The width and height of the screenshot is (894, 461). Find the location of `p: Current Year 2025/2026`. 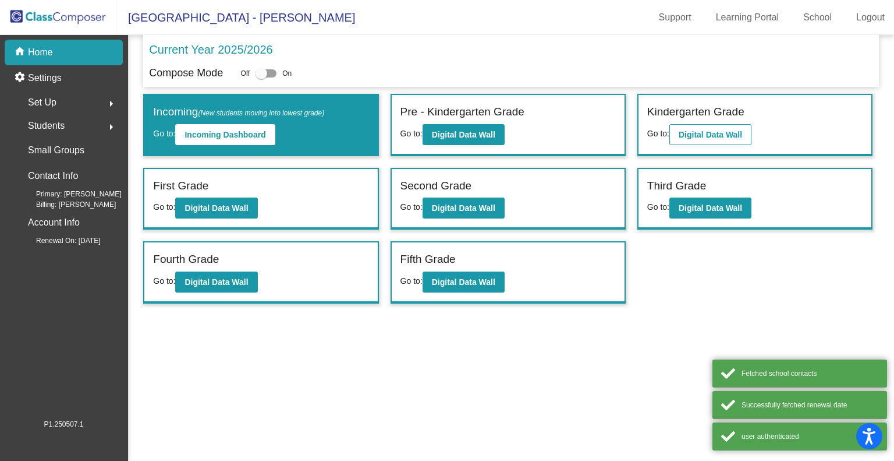

p: Current Year 2025/2026 is located at coordinates (211, 49).